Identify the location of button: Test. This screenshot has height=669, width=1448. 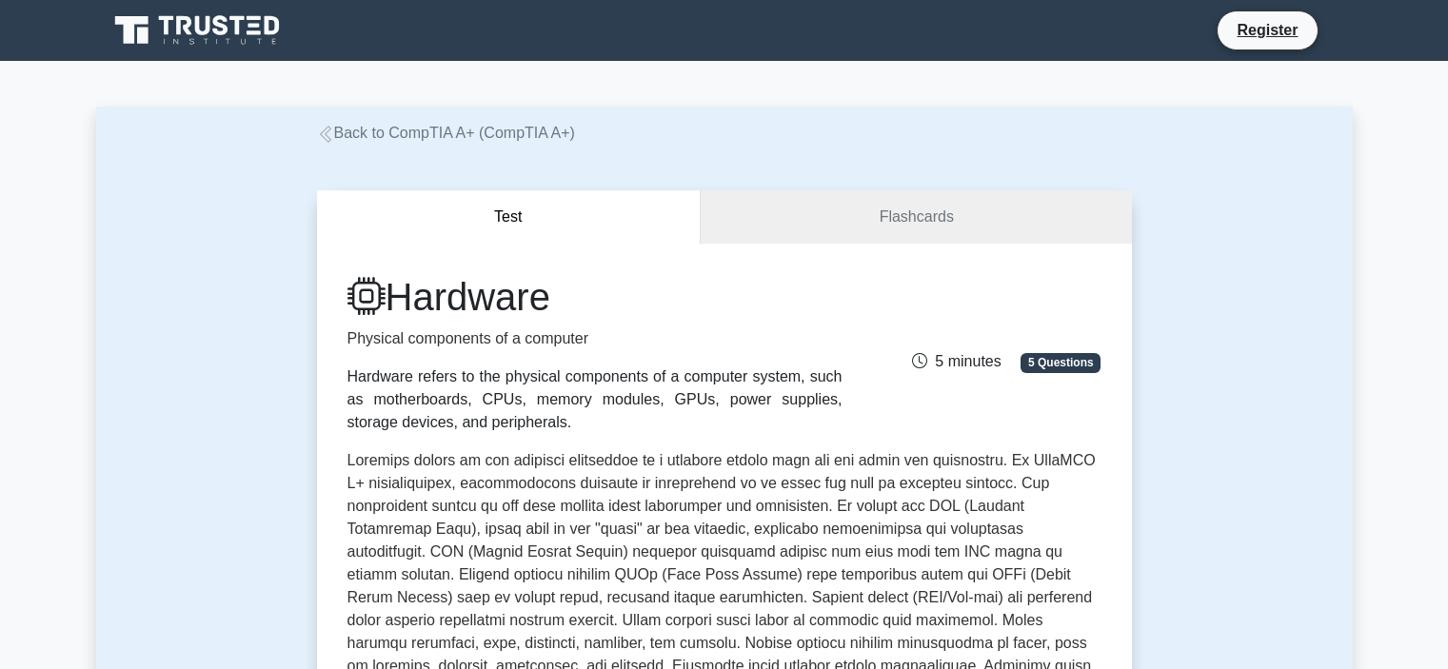
(509, 217).